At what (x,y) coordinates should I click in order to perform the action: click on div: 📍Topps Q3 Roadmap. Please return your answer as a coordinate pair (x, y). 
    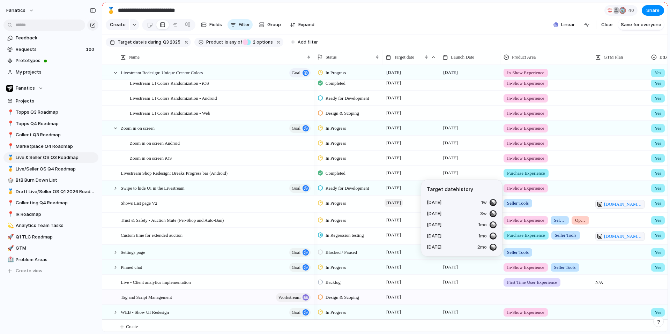
    Looking at the image, I should click on (51, 112).